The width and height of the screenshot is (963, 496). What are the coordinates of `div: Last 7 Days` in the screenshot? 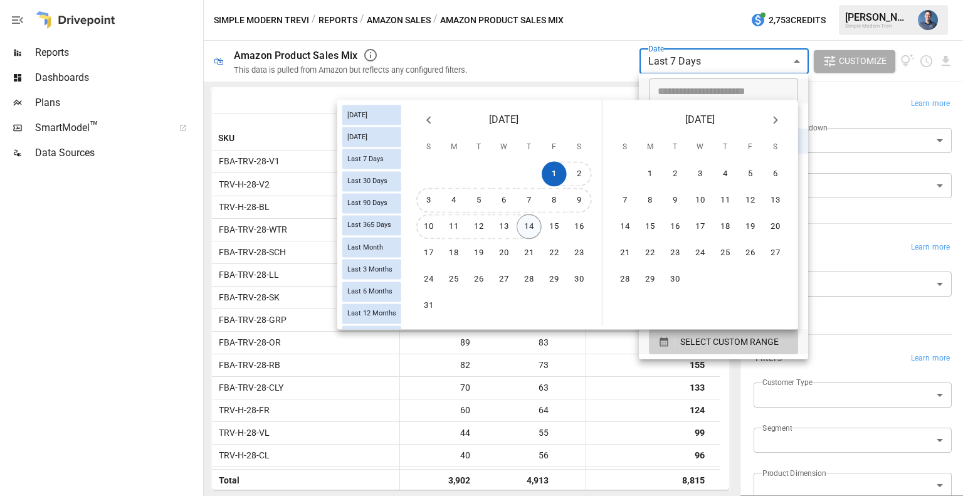 It's located at (372, 159).